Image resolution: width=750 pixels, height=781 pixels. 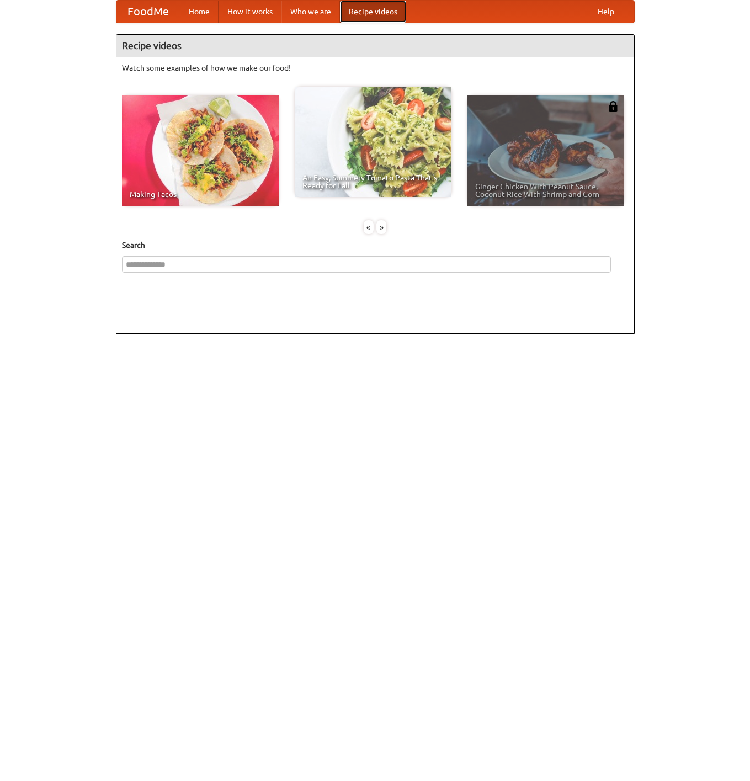 What do you see at coordinates (613, 106) in the screenshot?
I see `img: 483408.png` at bounding box center [613, 106].